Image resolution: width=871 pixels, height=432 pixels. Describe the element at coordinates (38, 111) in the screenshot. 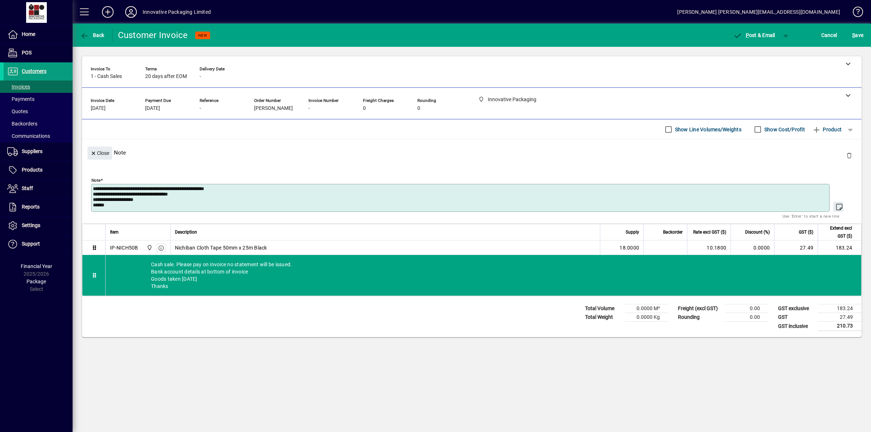

I see `a: Quotes` at that location.